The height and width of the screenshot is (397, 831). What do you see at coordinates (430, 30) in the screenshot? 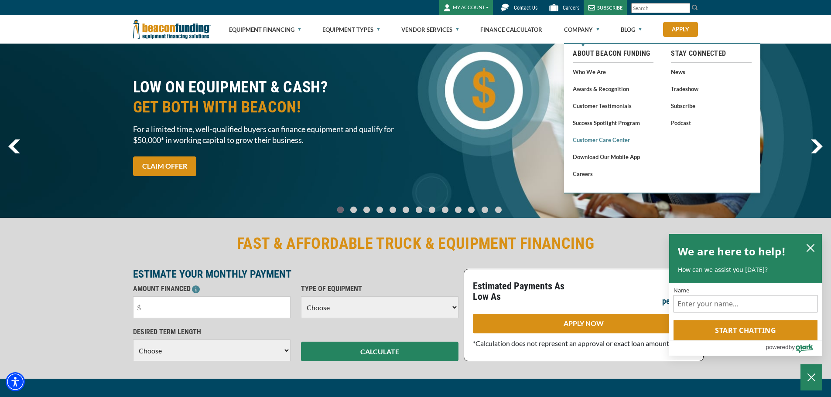
I see `a: Vendor Services` at bounding box center [430, 30].